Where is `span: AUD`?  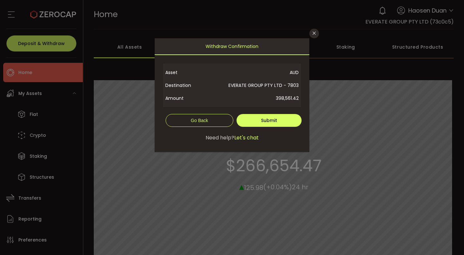 span: AUD is located at coordinates (252, 73).